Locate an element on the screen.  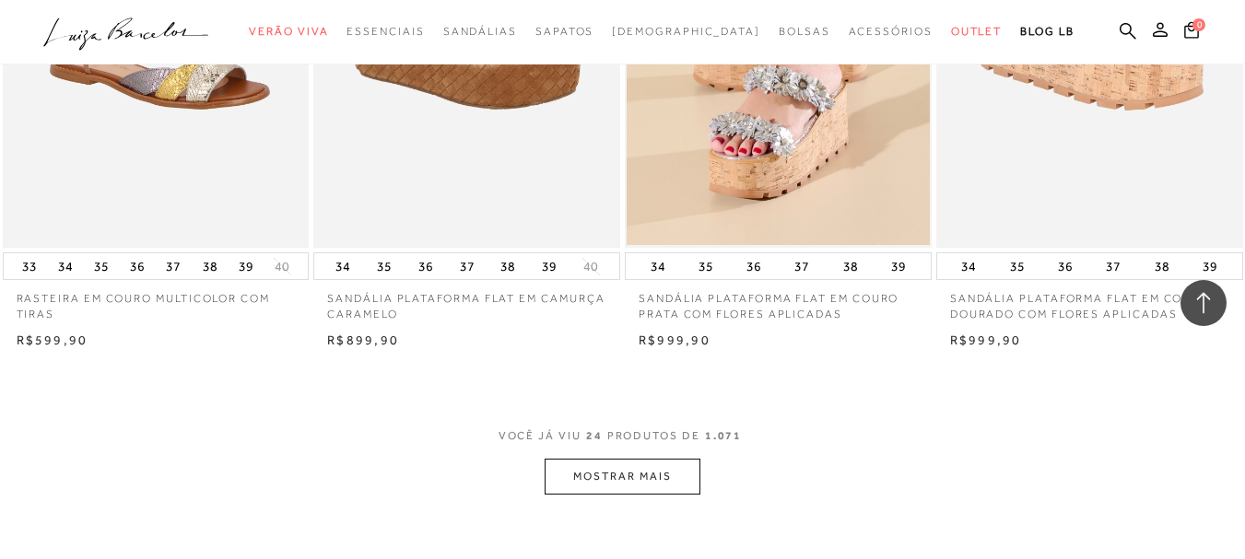
span: Sandálias is located at coordinates (480, 31).